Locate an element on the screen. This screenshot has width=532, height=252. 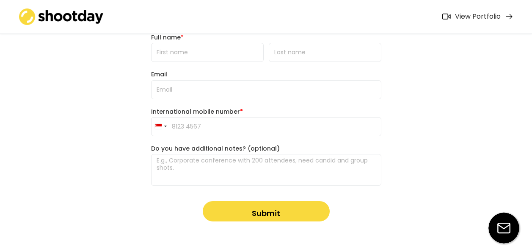
div: International mobile number is located at coordinates (266, 111).